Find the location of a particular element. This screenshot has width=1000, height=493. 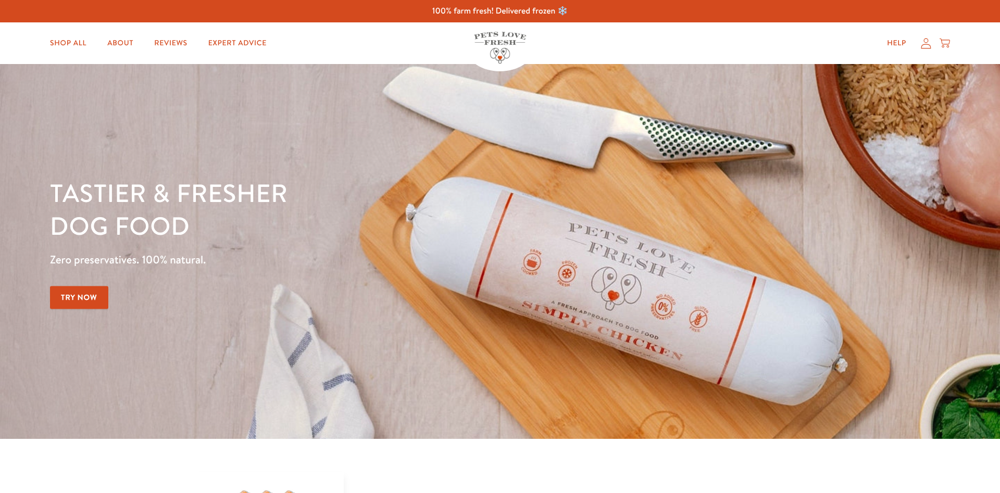

a: Shop All is located at coordinates (68, 43).